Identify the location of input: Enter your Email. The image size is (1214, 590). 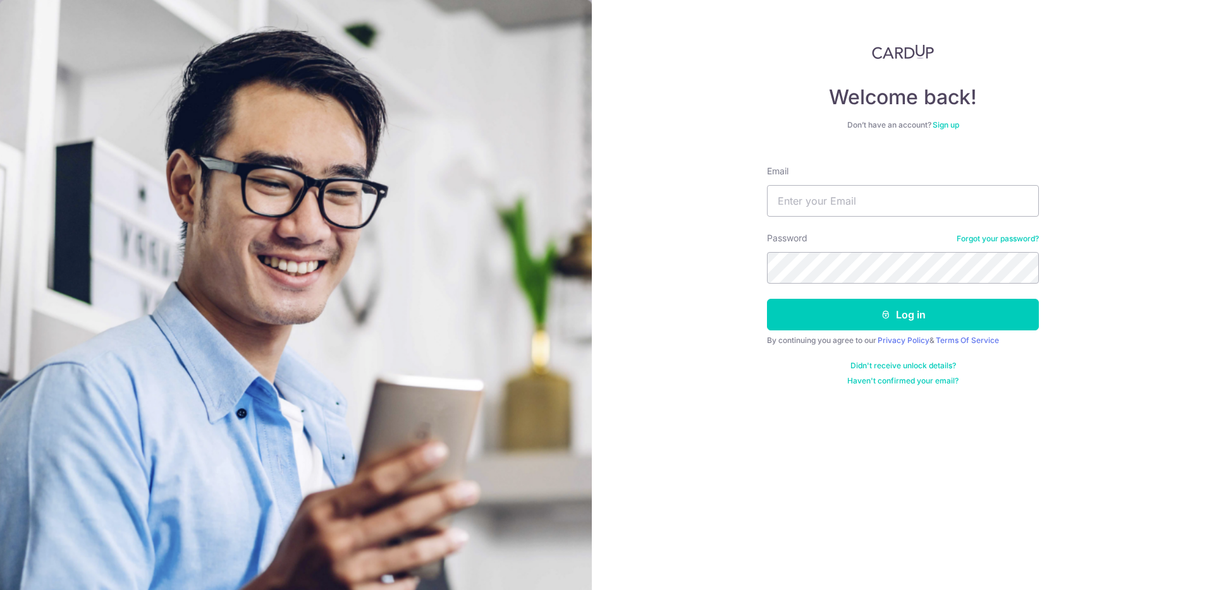
(903, 201).